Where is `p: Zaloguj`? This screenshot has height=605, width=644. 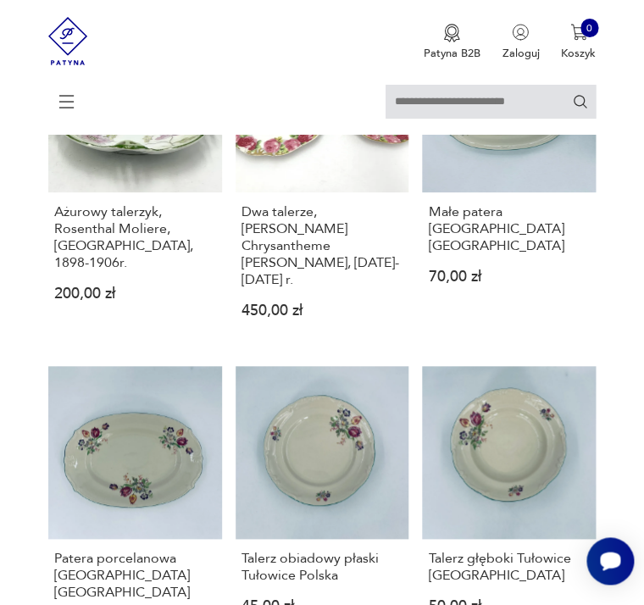 p: Zaloguj is located at coordinates (521, 53).